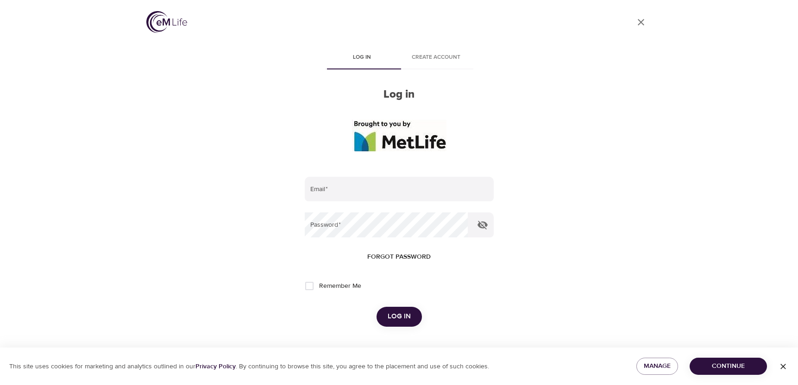 This screenshot has height=385, width=798. I want to click on h2: Log in, so click(399, 94).